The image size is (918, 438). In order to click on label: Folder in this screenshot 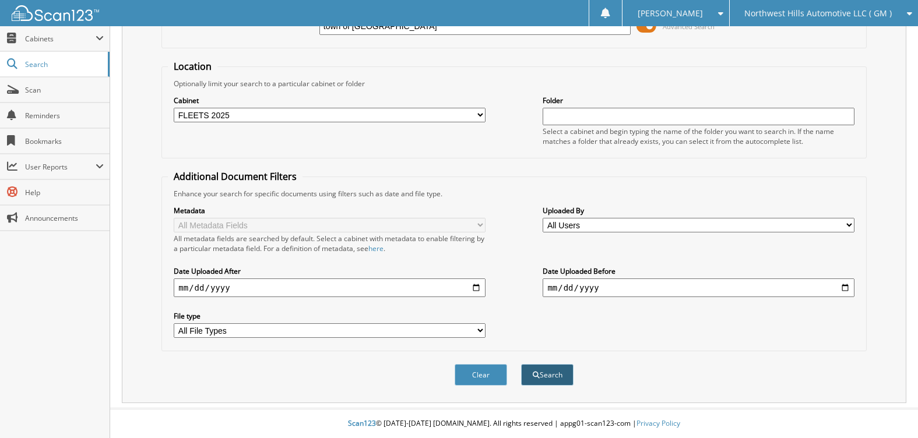, I will do `click(698, 100)`.